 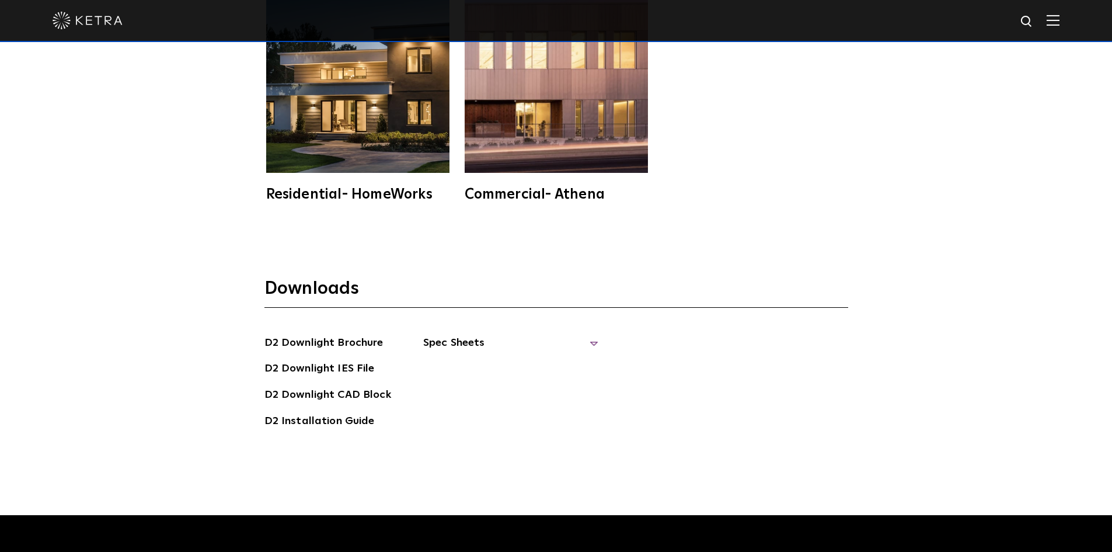 I want to click on img: Hamburger%20Nav.svg, so click(x=1053, y=20).